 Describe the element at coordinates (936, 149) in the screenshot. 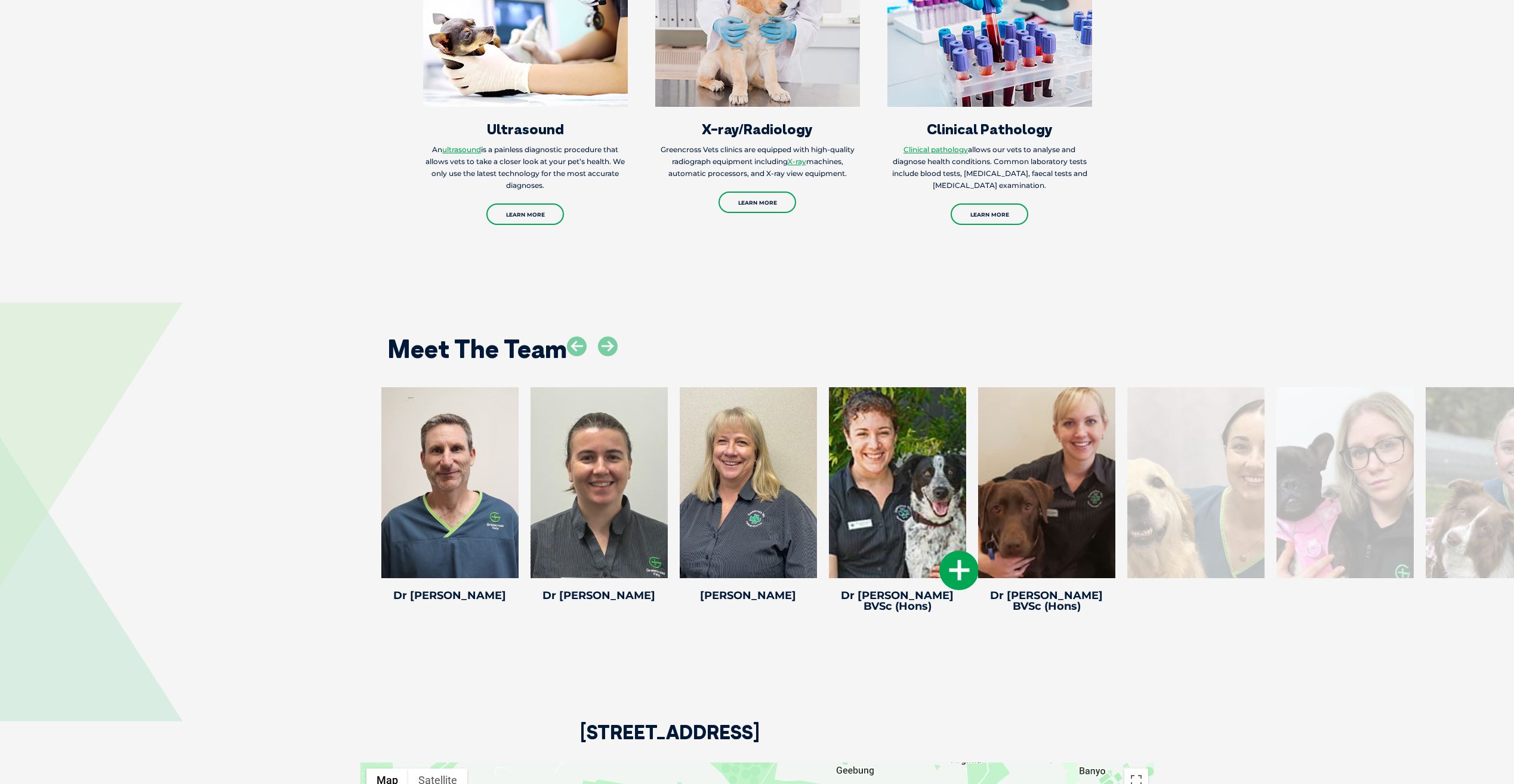

I see `a: Clinical pathology` at that location.